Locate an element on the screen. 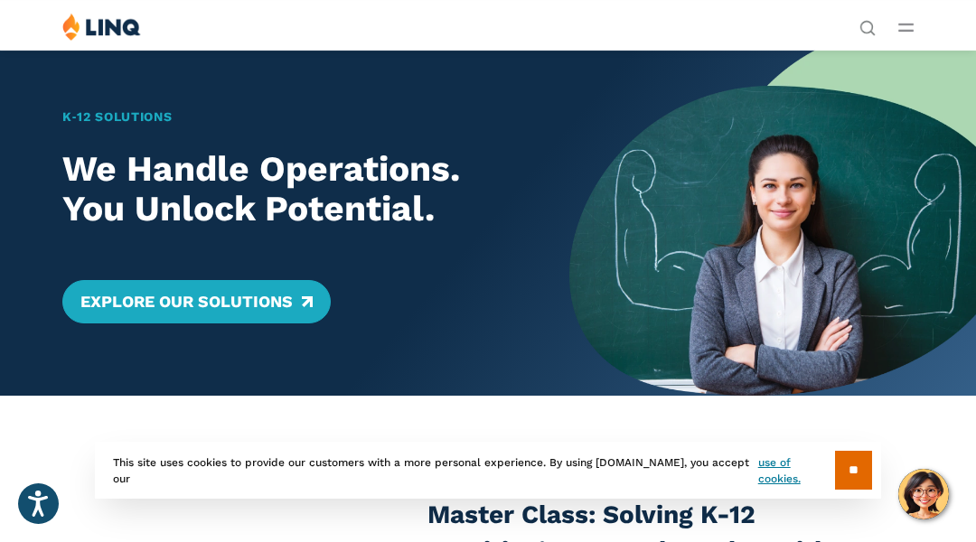  img: Home Banner is located at coordinates (773, 222).